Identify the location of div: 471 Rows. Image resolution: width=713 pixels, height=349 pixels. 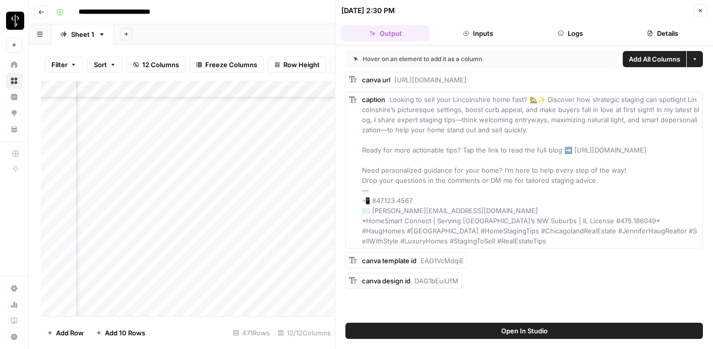
(251, 332).